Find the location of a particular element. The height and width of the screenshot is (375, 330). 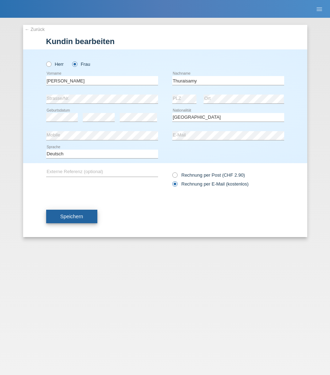

input: Frau is located at coordinates (74, 64).